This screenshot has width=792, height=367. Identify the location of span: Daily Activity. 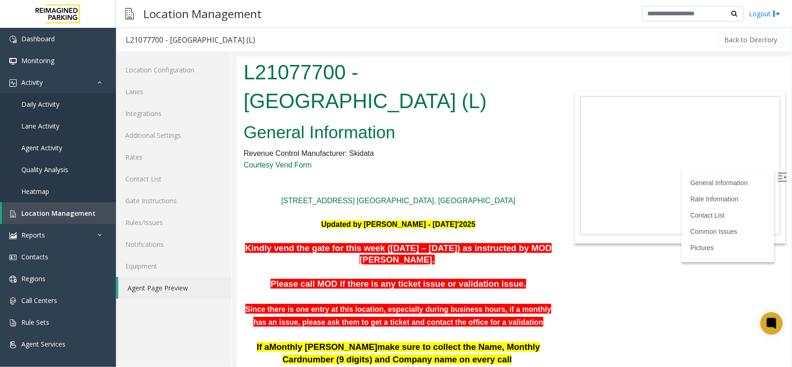
(40, 104).